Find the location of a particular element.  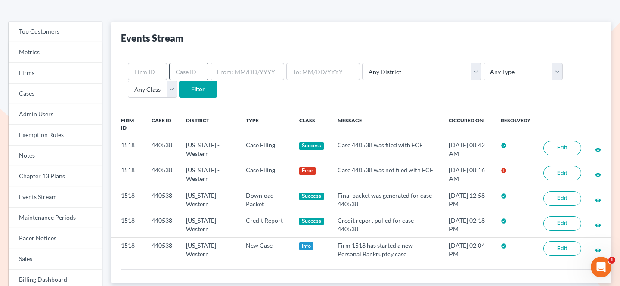

a: Maintenance Periods is located at coordinates (55, 218).